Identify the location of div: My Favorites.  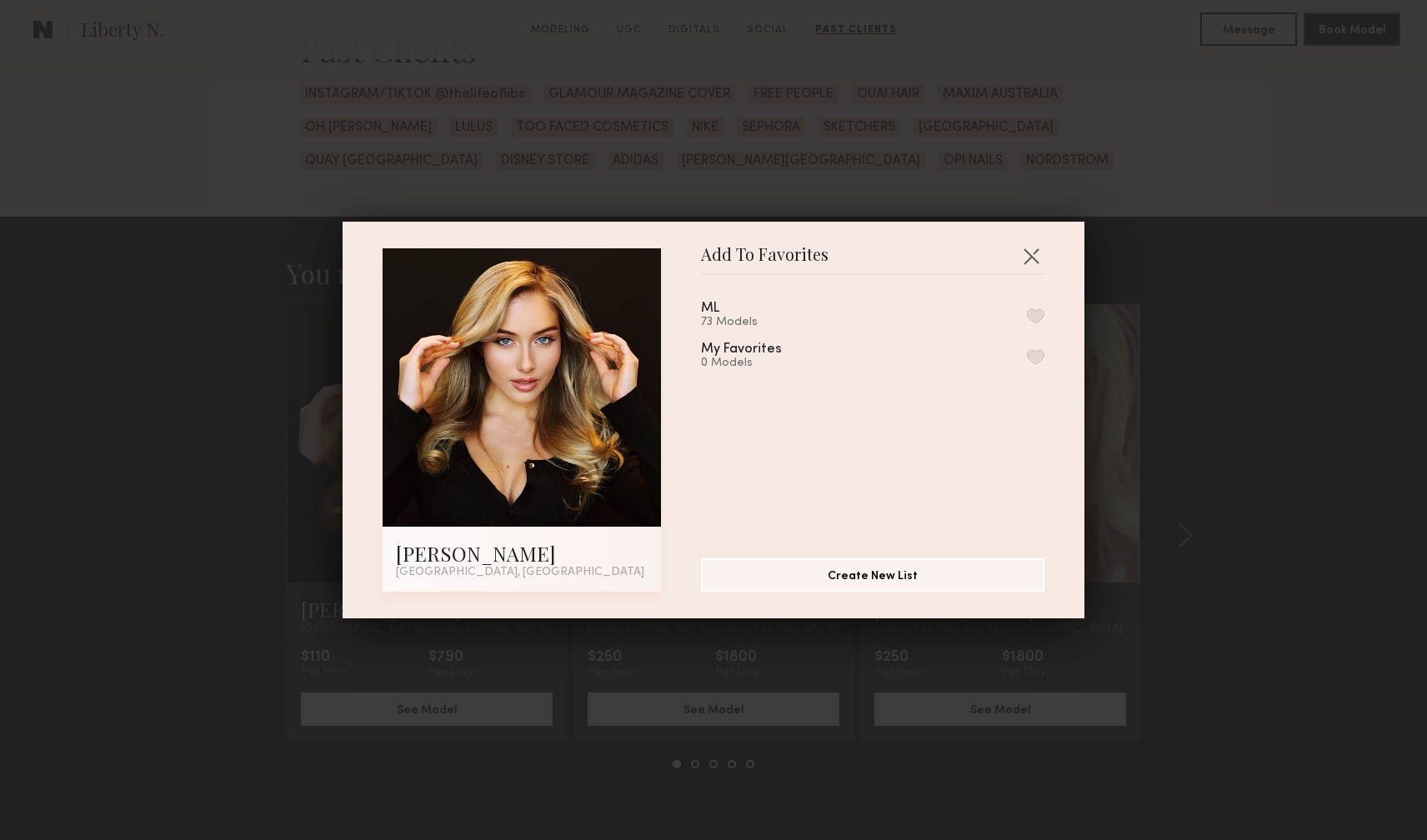
(741, 349).